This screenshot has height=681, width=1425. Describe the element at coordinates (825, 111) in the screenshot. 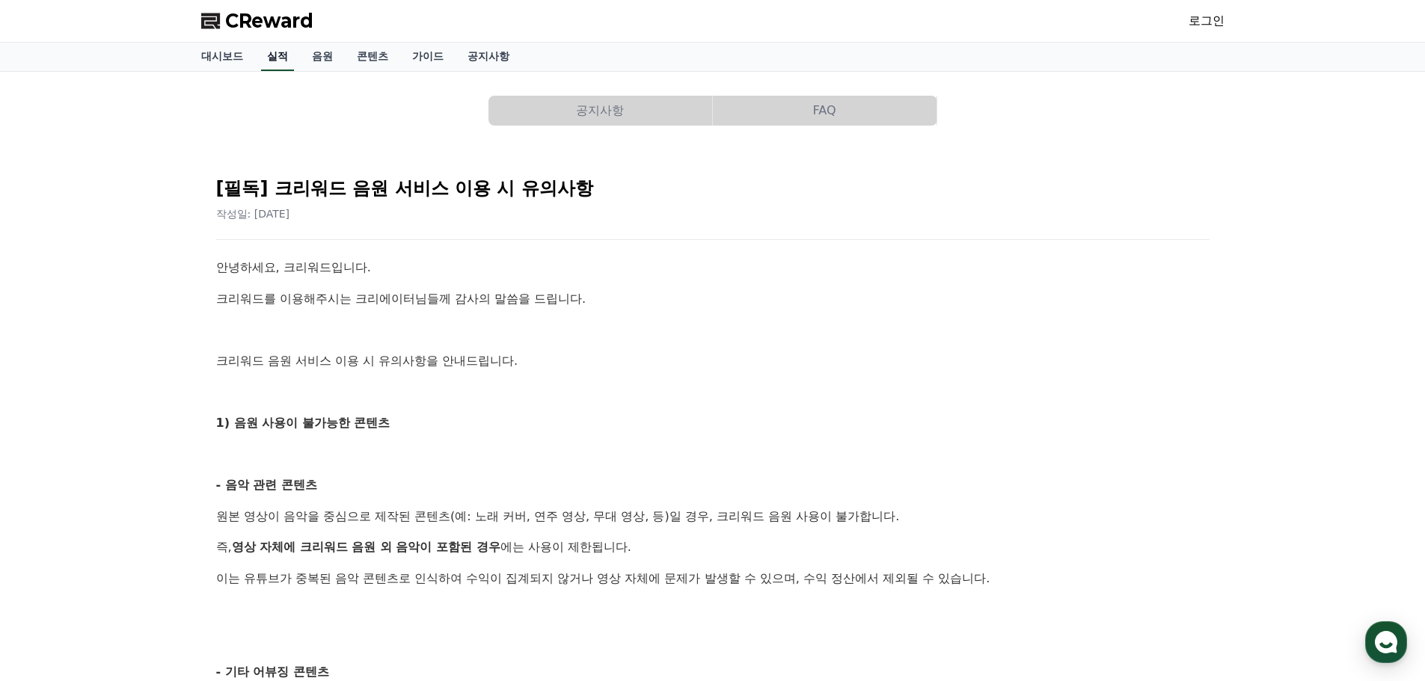

I see `a: FAQ` at that location.